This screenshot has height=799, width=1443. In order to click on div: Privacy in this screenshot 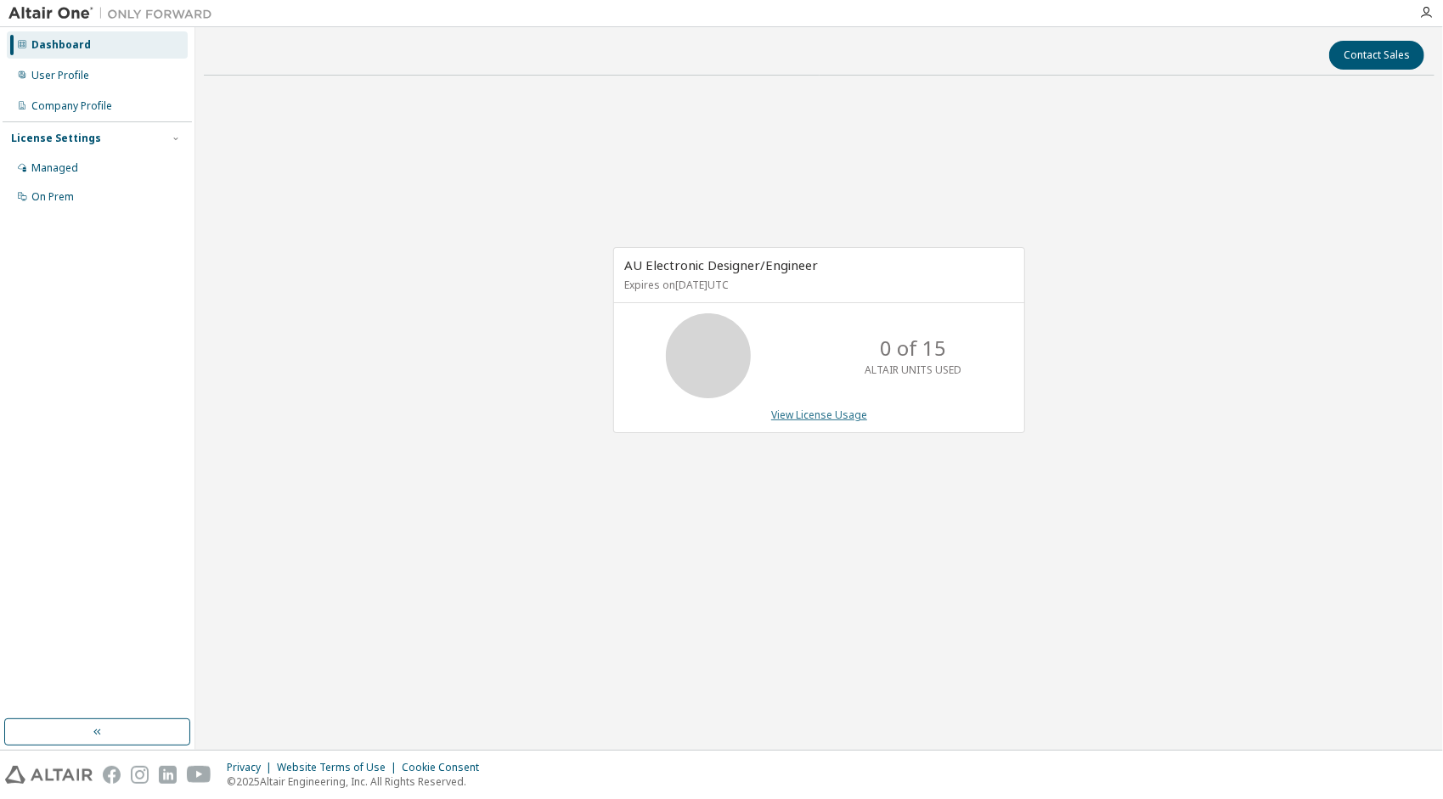, I will do `click(251, 768)`.